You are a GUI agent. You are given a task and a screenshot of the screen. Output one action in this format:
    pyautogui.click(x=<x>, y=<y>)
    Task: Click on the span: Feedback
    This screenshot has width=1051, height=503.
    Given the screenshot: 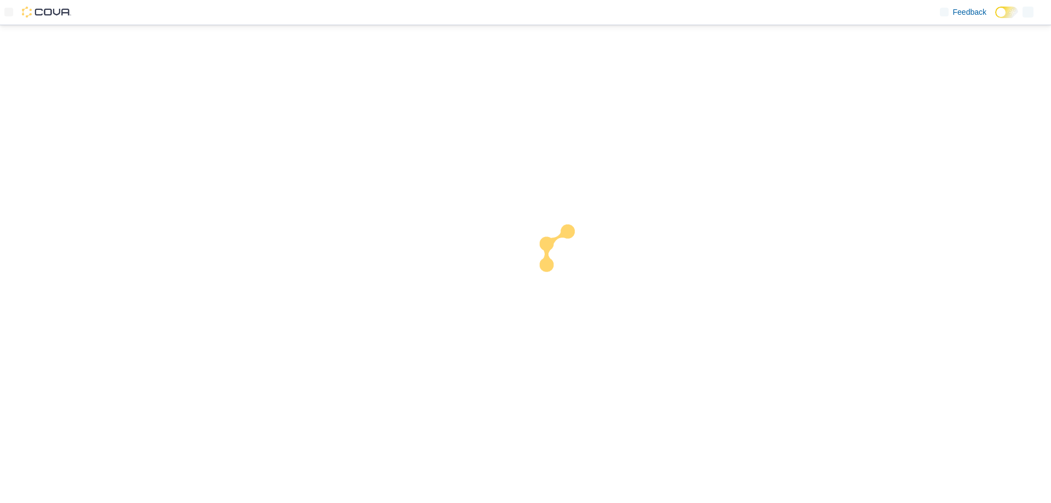 What is the action you would take?
    pyautogui.click(x=970, y=12)
    